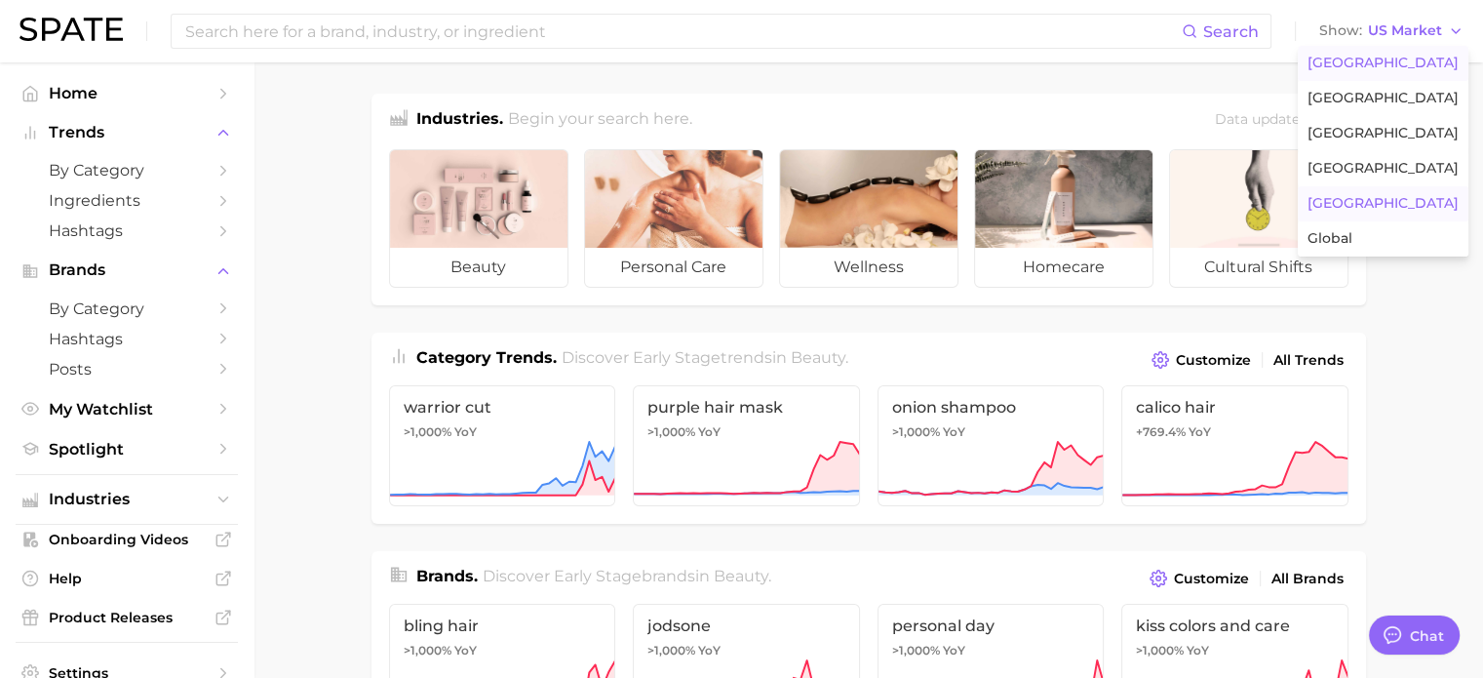 This screenshot has width=1483, height=678. Describe the element at coordinates (705, 357) in the screenshot. I see `span: Discover Early Stage trends in .` at that location.